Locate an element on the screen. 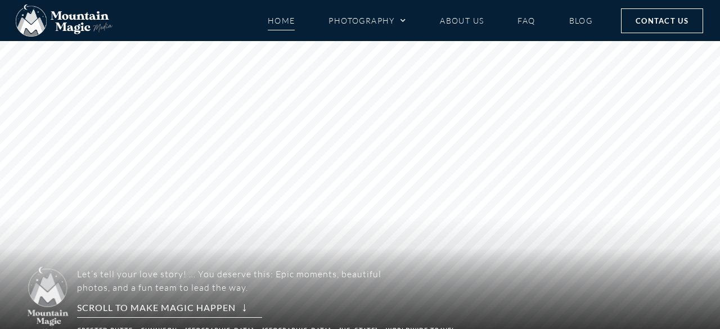  rs-layer: Scroll to make magic happen is located at coordinates (169, 309).